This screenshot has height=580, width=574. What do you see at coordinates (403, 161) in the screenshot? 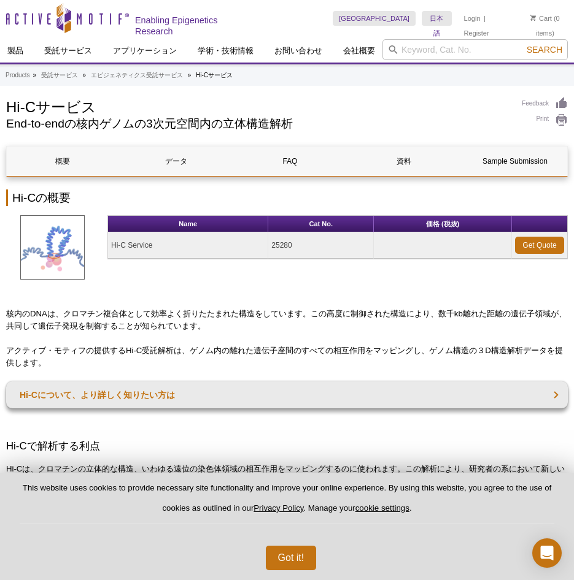
I see `a: 資料` at bounding box center [403, 161].